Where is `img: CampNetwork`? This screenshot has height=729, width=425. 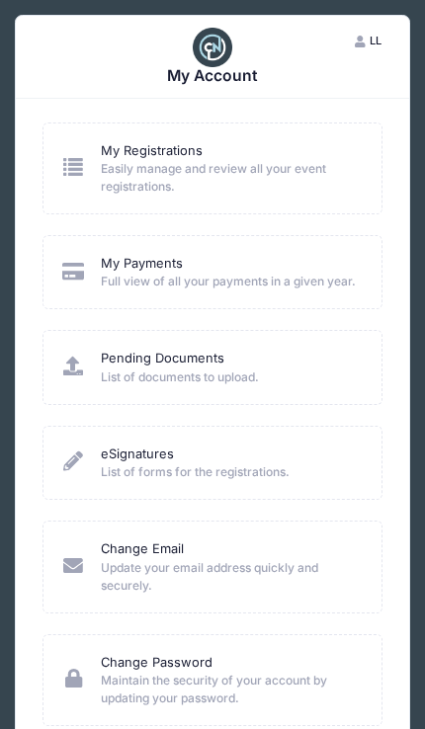
img: CampNetwork is located at coordinates (212, 47).